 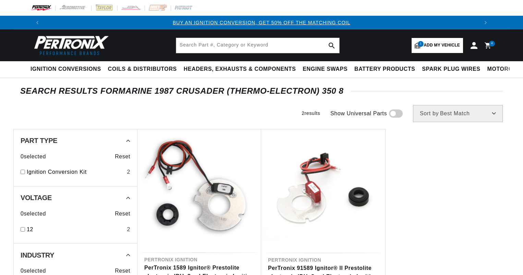 What do you see at coordinates (240, 69) in the screenshot?
I see `span: Headers, Exhausts & Components` at bounding box center [240, 69].